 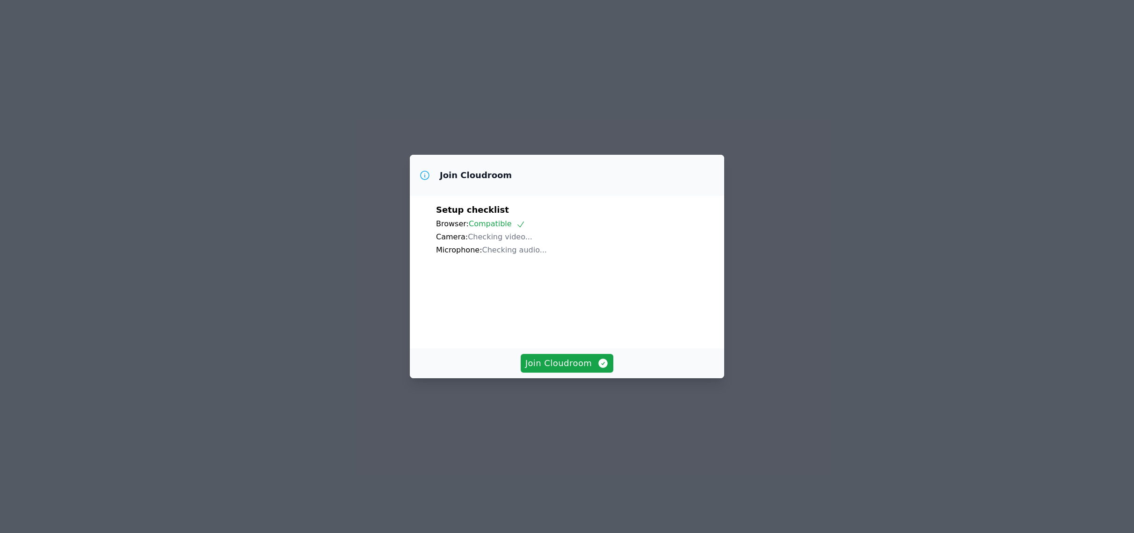 What do you see at coordinates (476, 175) in the screenshot?
I see `h3: Join Cloudroom` at bounding box center [476, 175].